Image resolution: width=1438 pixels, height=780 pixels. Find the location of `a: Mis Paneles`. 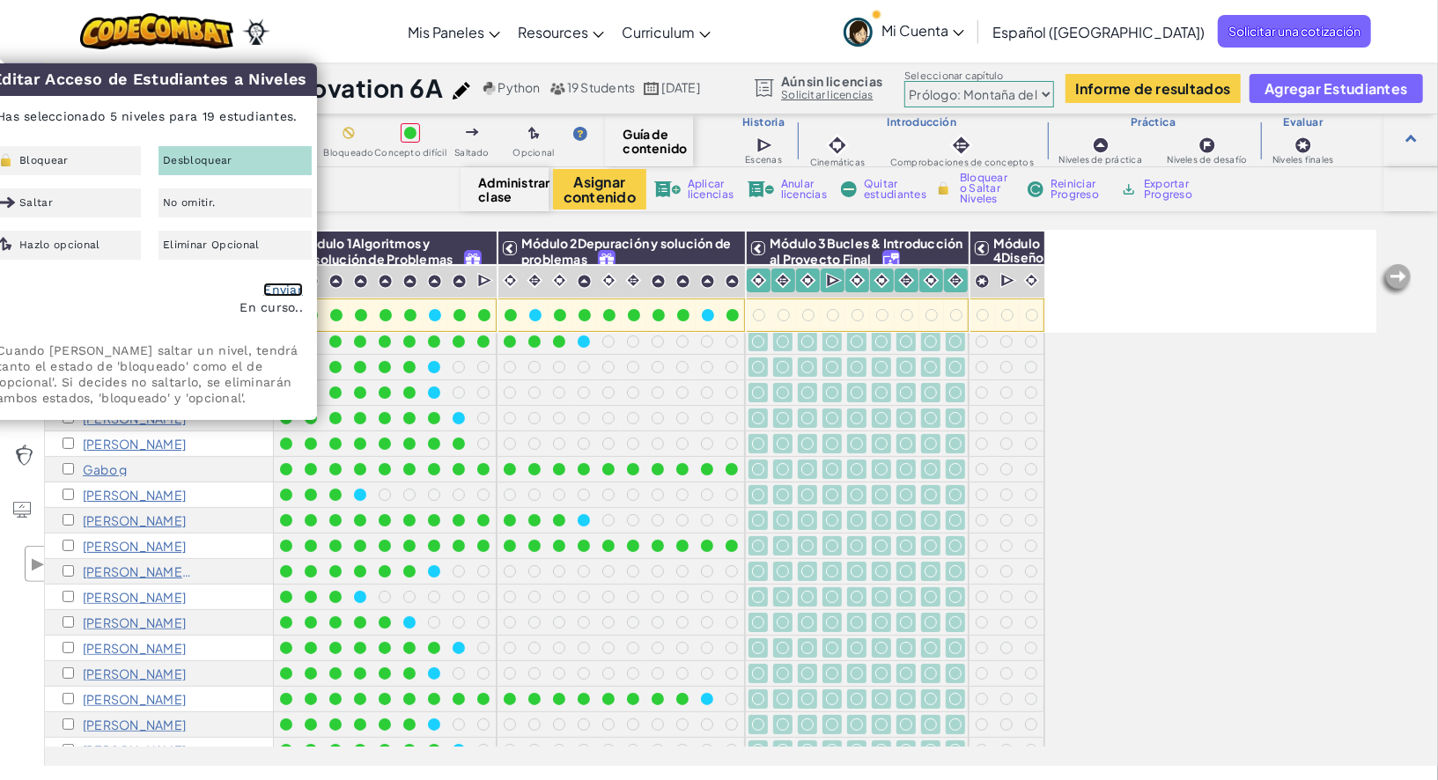

a: Mis Paneles is located at coordinates (454, 32).